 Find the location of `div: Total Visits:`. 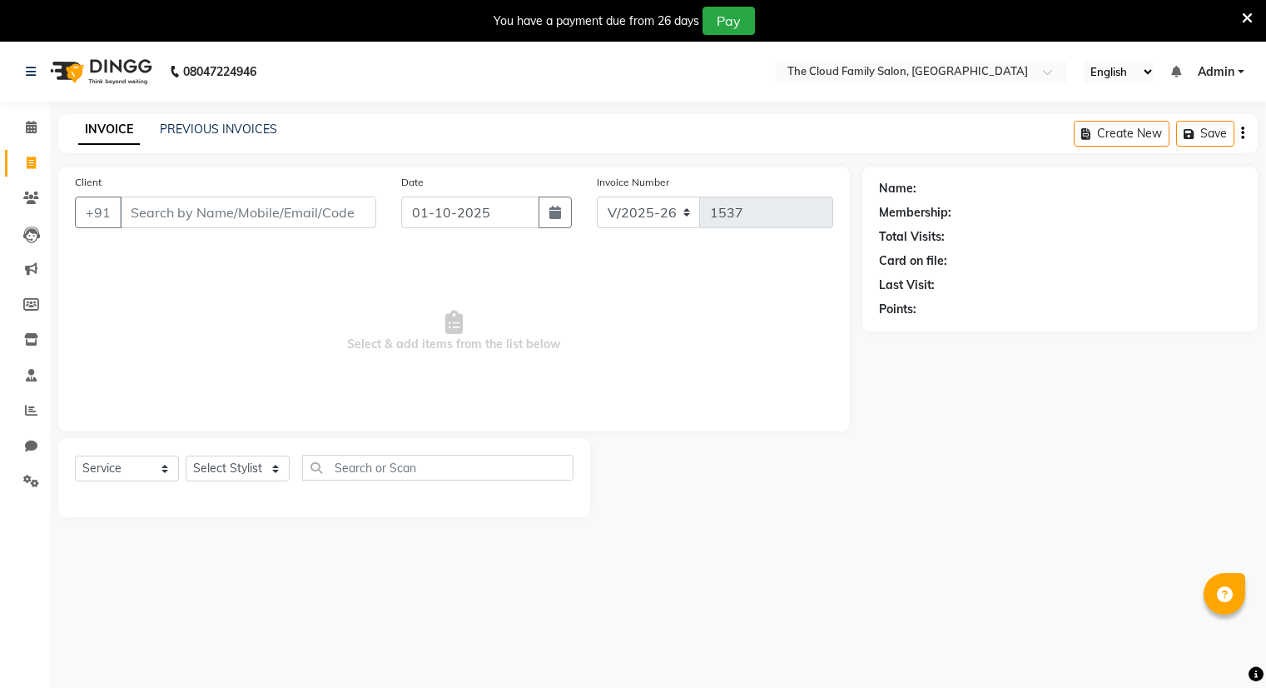

div: Total Visits: is located at coordinates (911, 236).